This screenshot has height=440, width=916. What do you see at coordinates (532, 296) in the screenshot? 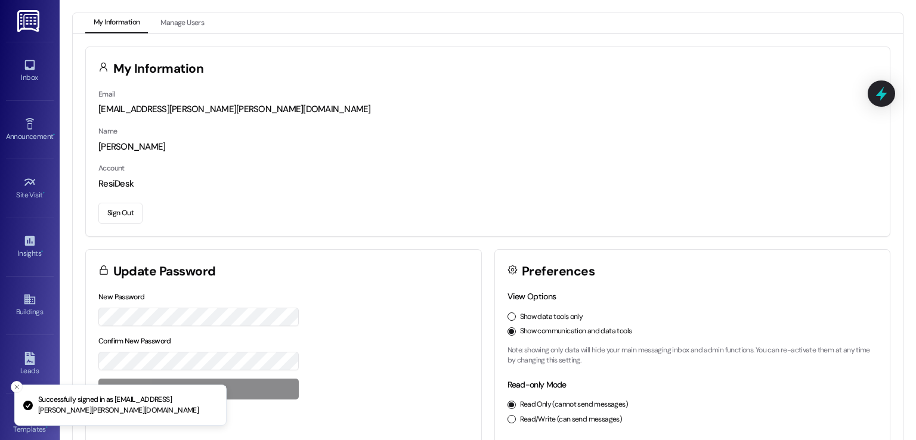
I see `label: View Options` at bounding box center [532, 296].